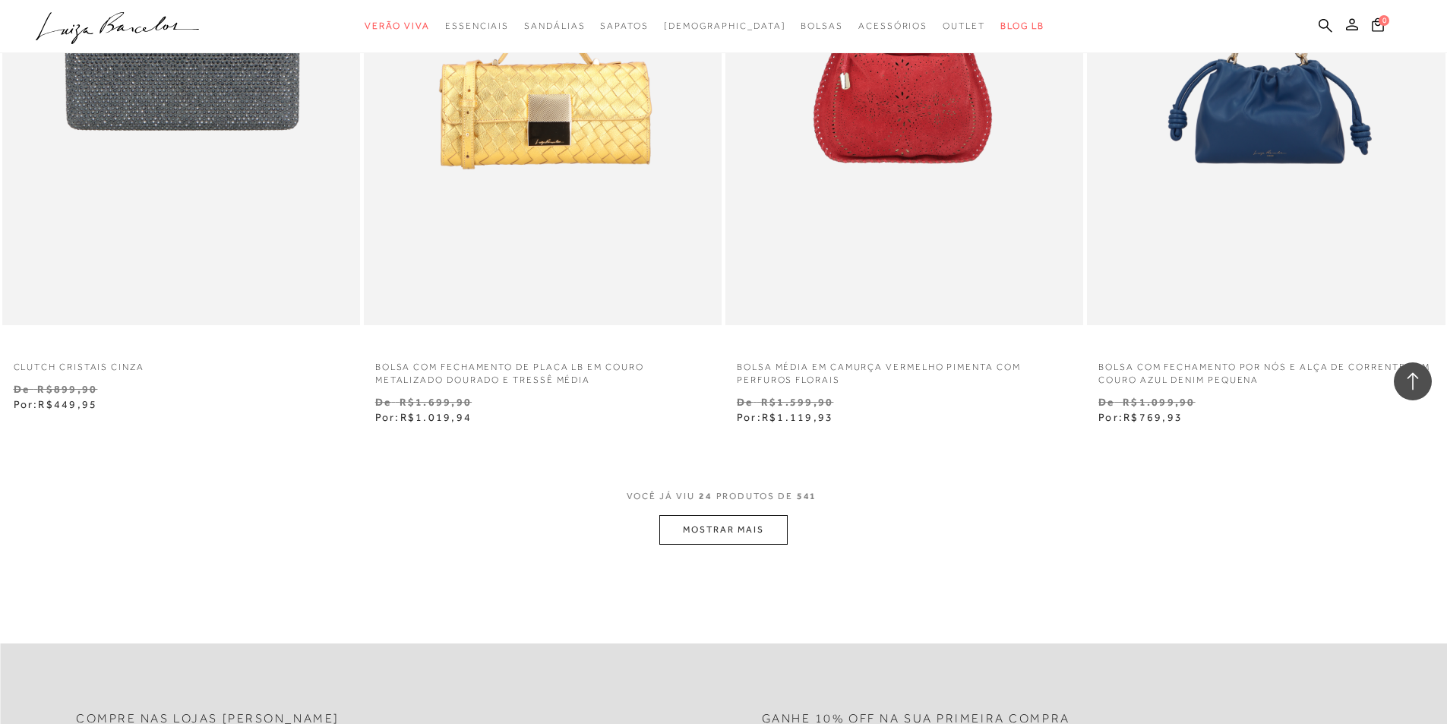 The height and width of the screenshot is (724, 1447). Describe the element at coordinates (1153, 417) in the screenshot. I see `span: R$769,93` at that location.